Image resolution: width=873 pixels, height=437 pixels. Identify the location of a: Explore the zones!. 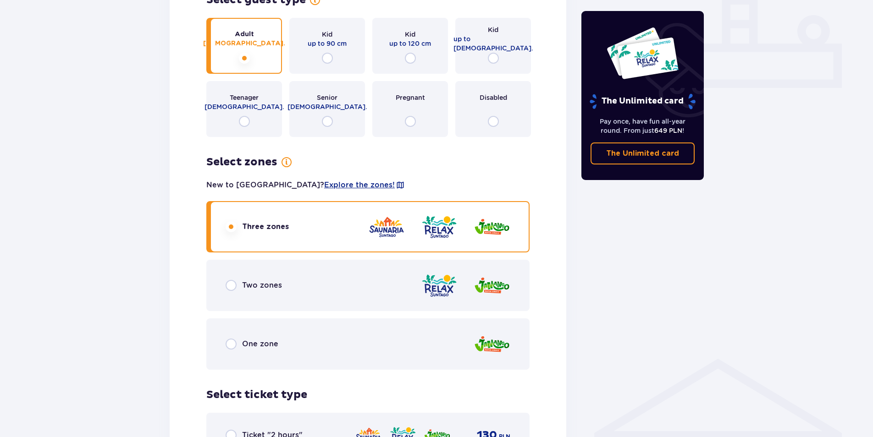
(360, 185).